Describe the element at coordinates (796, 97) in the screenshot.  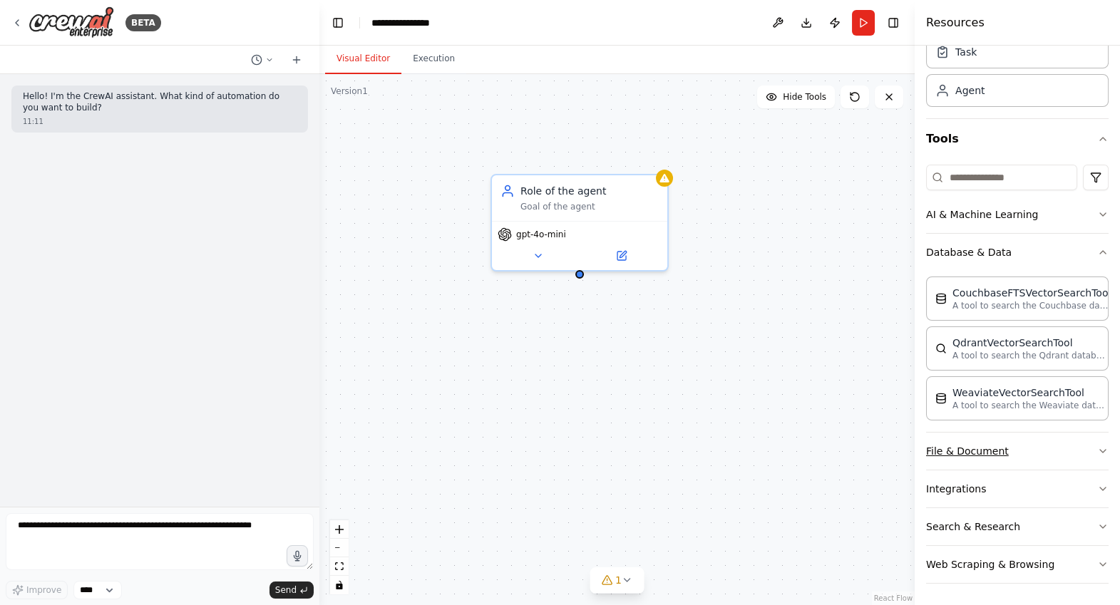
I see `button: Hide Tools` at that location.